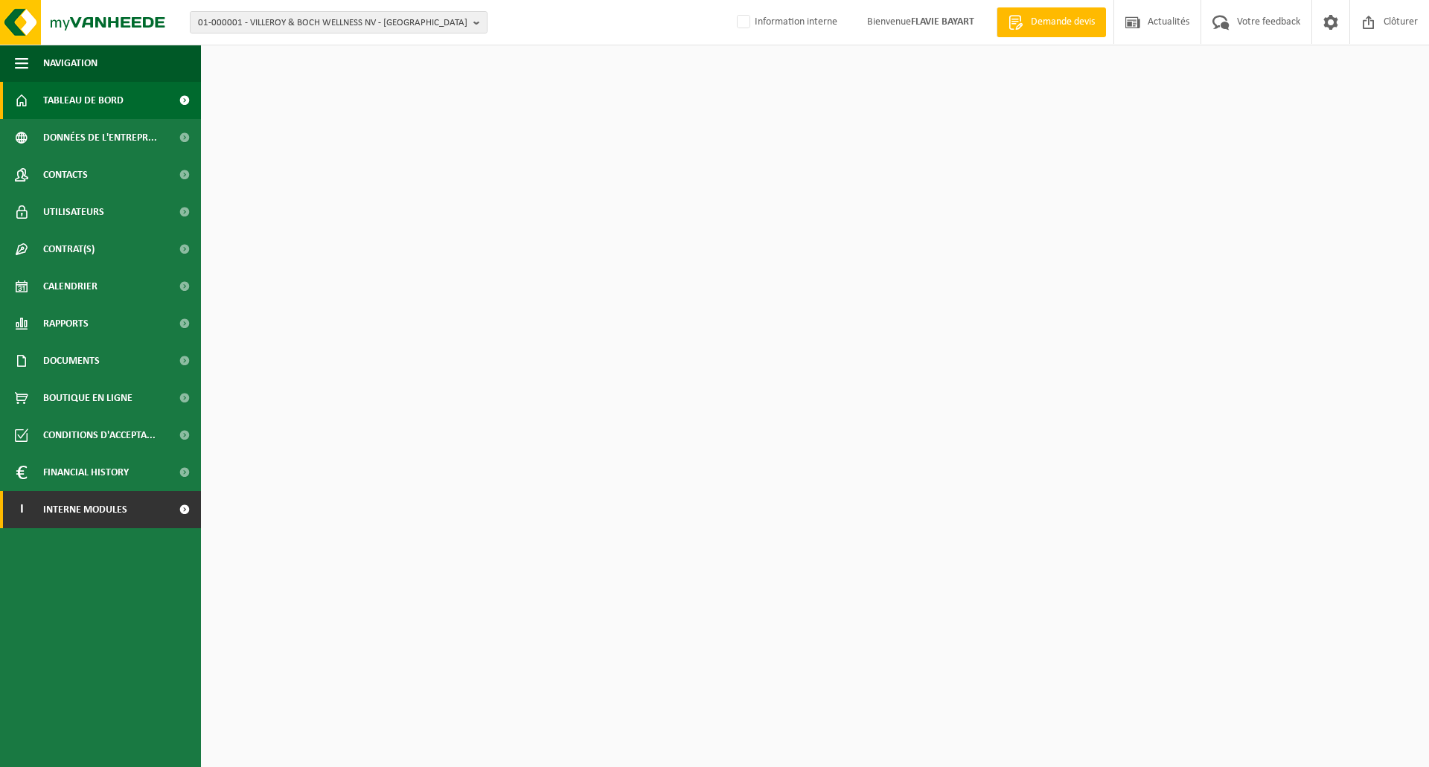 Image resolution: width=1429 pixels, height=767 pixels. I want to click on span: Contacts, so click(65, 175).